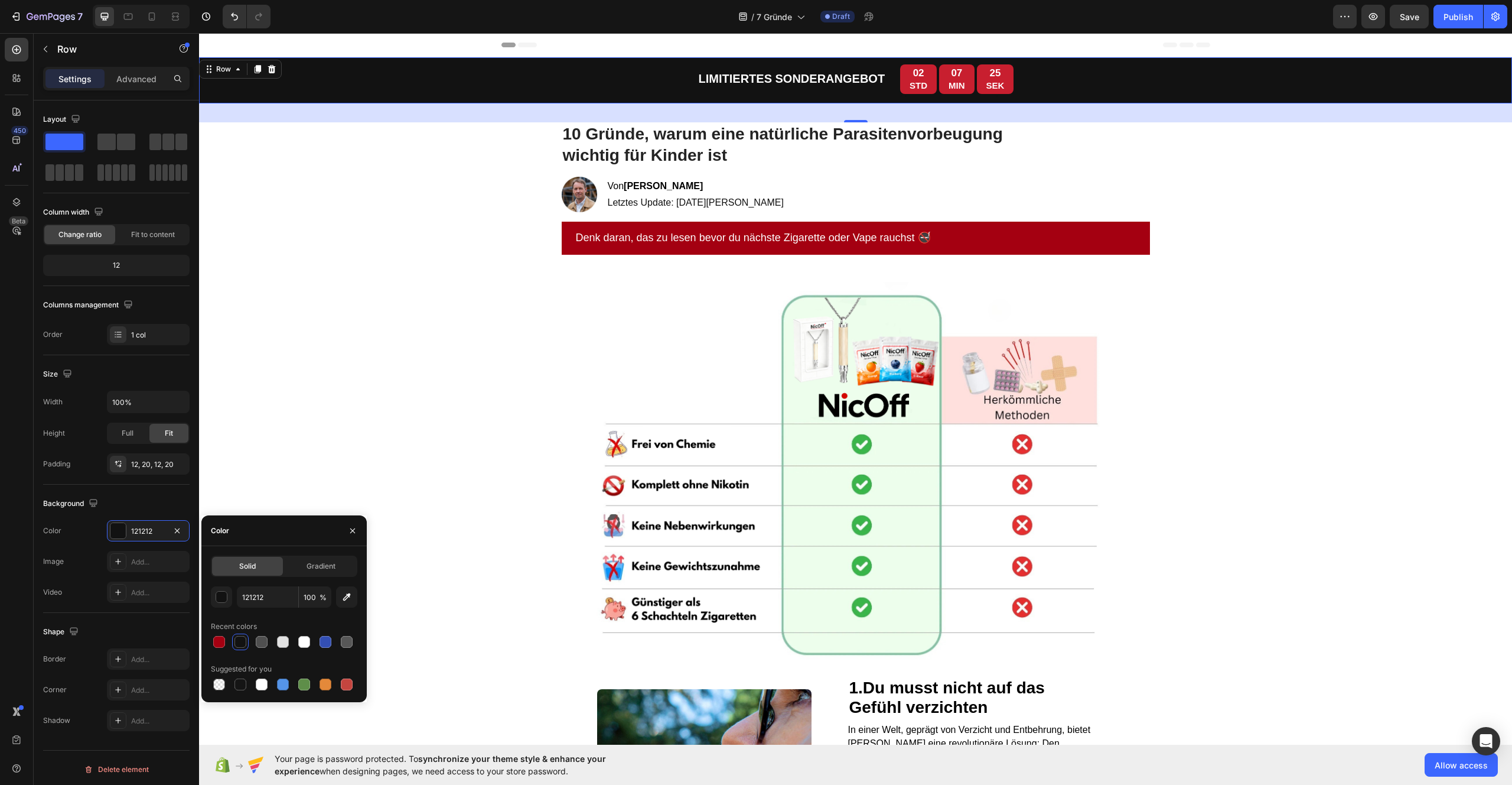 This screenshot has width=1512, height=785. What do you see at coordinates (1458, 16) in the screenshot?
I see `div: Publish` at bounding box center [1458, 16].